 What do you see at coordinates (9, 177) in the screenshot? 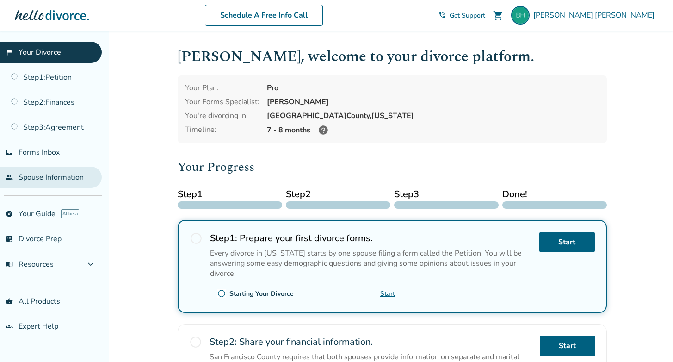
I see `span: people` at bounding box center [9, 177].